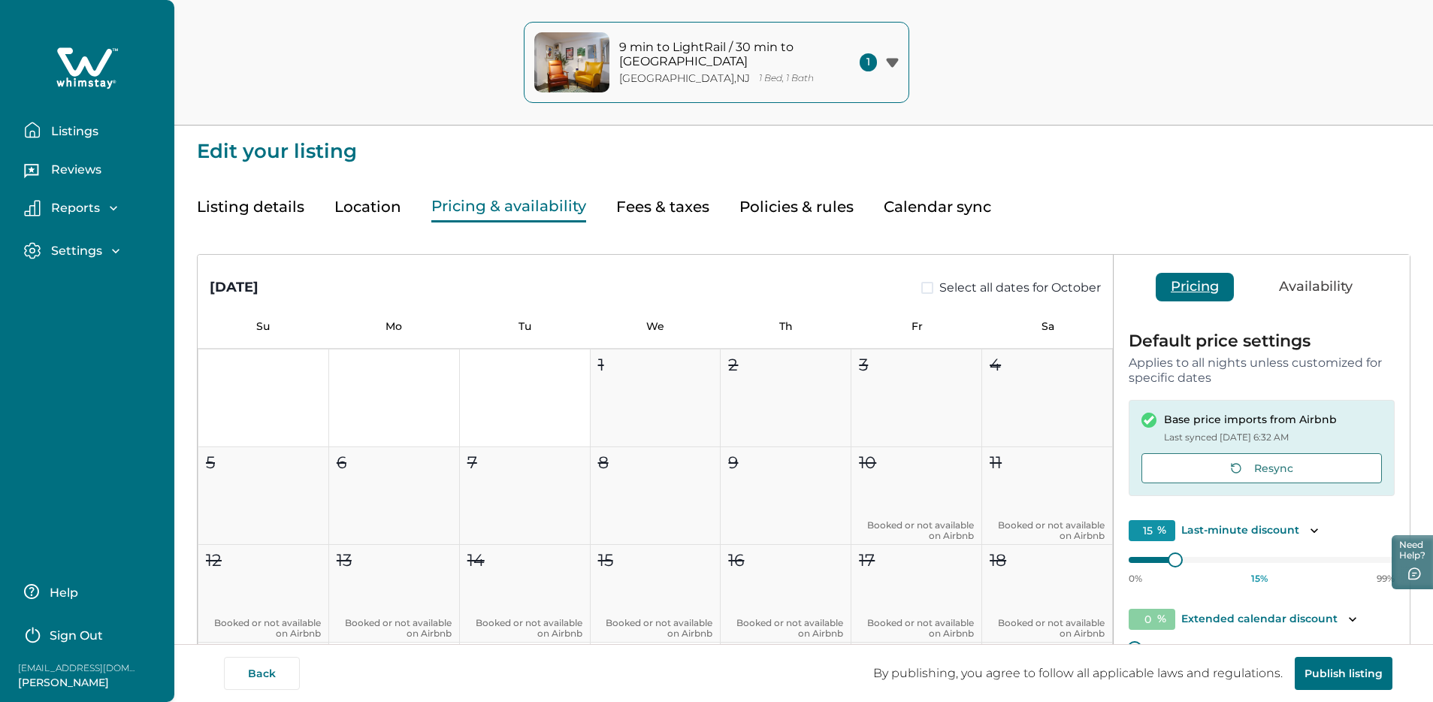 Image resolution: width=1433 pixels, height=702 pixels. Describe the element at coordinates (868, 62) in the screenshot. I see `span: 1` at that location.